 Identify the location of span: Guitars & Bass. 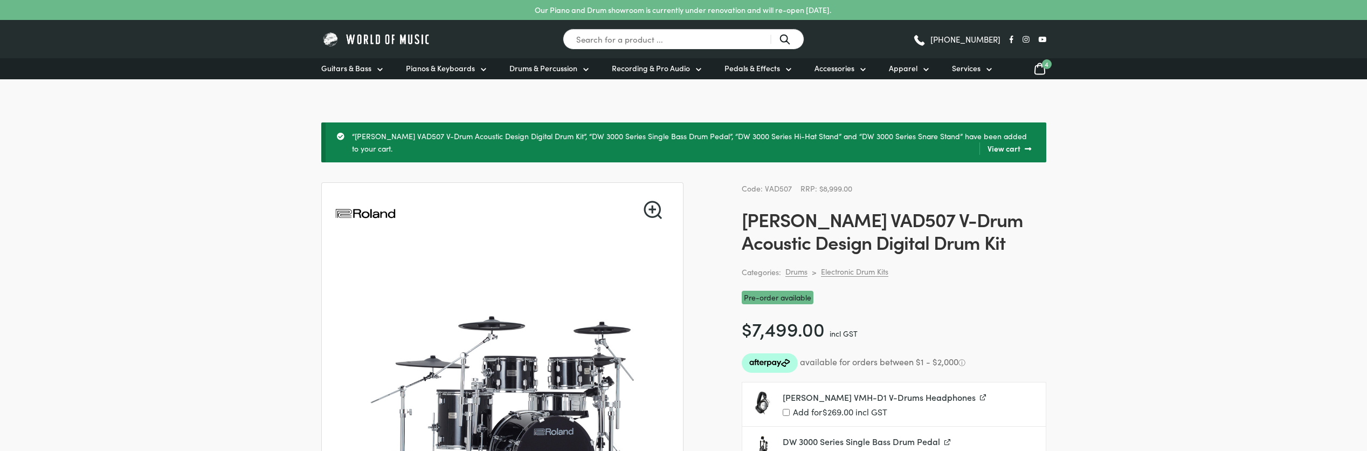
(346, 68).